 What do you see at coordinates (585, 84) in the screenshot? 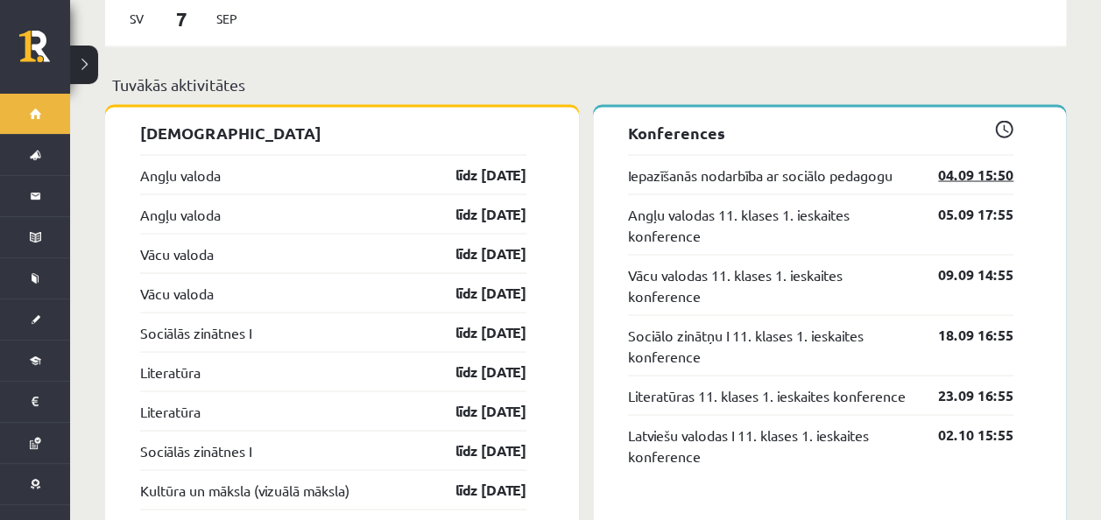
I see `p: Tuvākās aktivitātes` at bounding box center [585, 84].